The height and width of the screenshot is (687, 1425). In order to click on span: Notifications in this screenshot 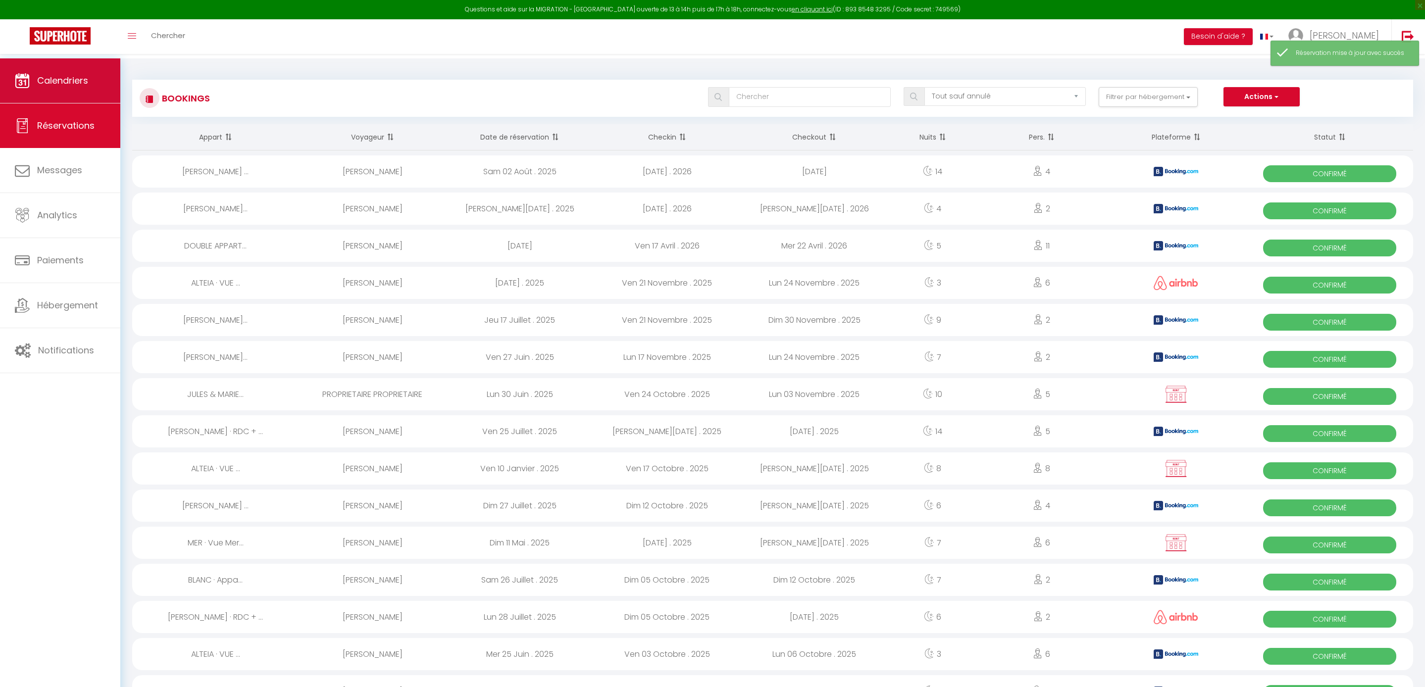, I will do `click(66, 350)`.